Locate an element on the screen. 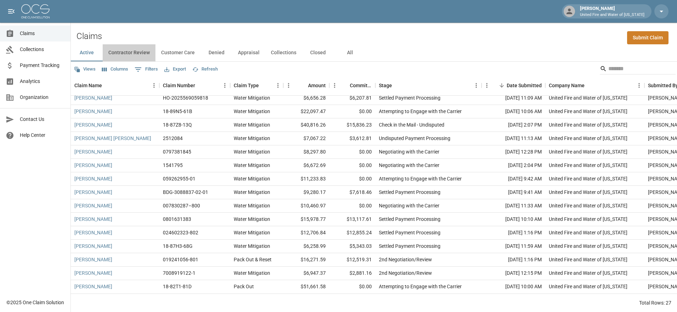 This screenshot has height=312, width=677. div: $3,612.81 is located at coordinates (353, 139).